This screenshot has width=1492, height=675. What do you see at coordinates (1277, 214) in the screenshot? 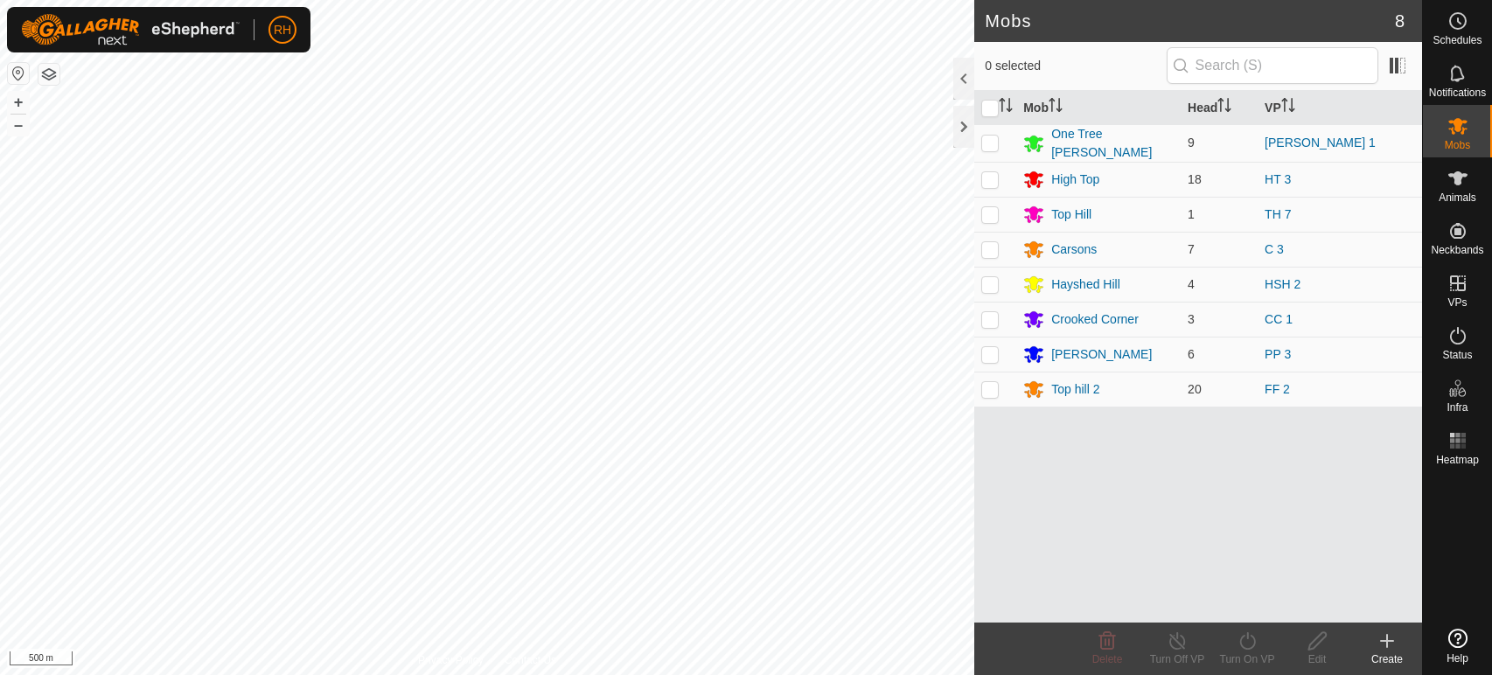
I see `a: TH 7` at bounding box center [1277, 214].